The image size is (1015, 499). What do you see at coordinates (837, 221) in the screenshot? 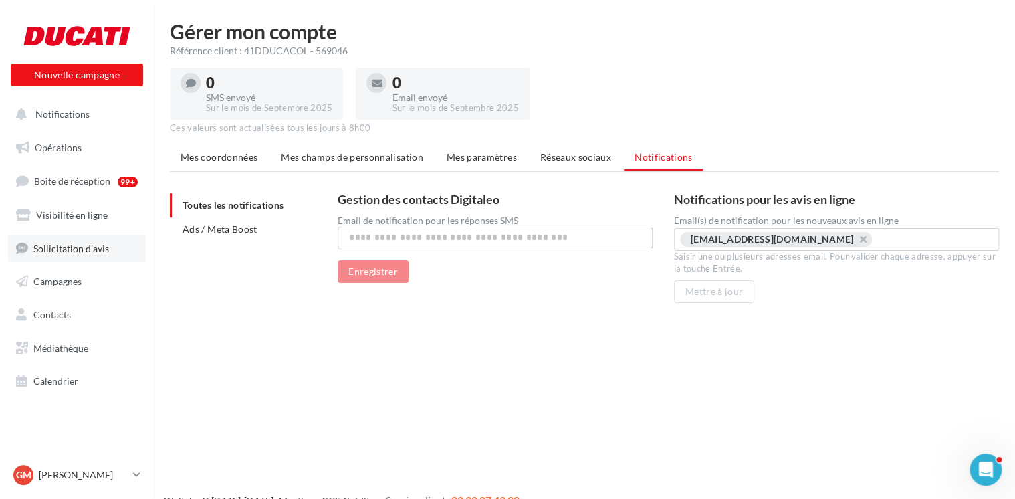
I see `label: Email(s) de notification pour les nouveaux avis en ligne` at bounding box center [837, 221].